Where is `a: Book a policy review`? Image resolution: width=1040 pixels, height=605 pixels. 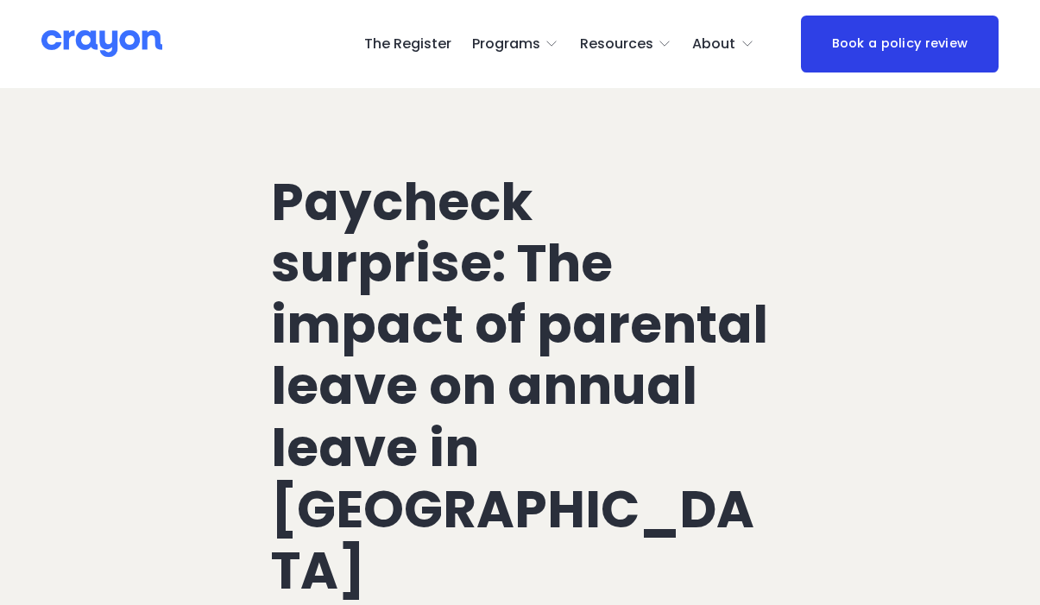 a: Book a policy review is located at coordinates (899, 44).